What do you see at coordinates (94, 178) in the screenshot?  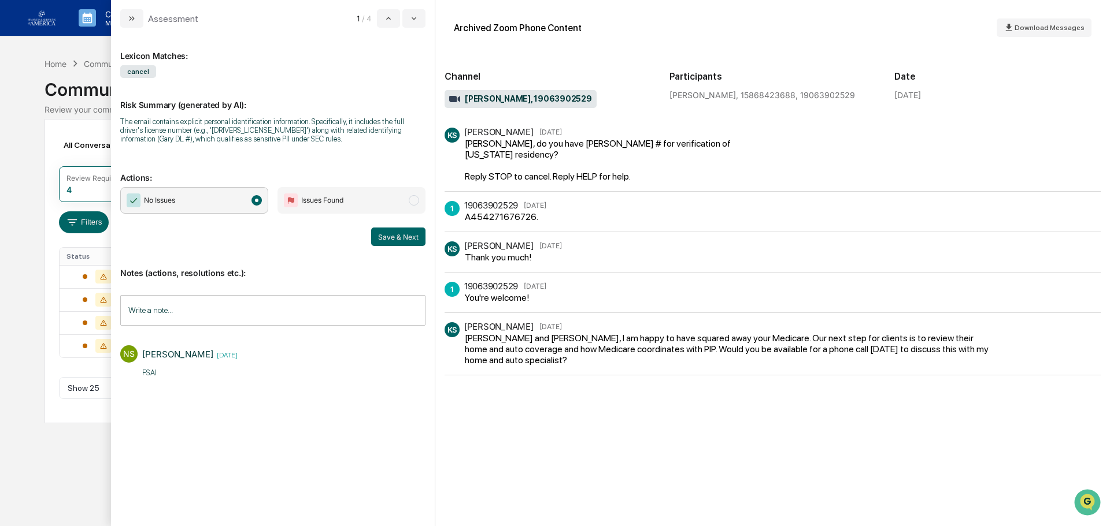 I see `div: Review Required` at bounding box center [94, 178].